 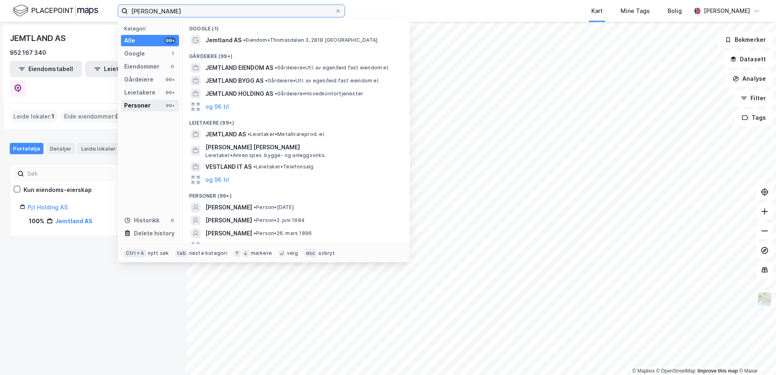 I want to click on button: Analyse, so click(x=749, y=79).